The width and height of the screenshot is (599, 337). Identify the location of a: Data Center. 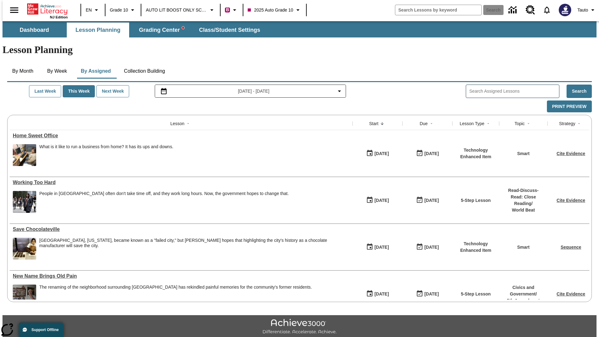
(513, 10).